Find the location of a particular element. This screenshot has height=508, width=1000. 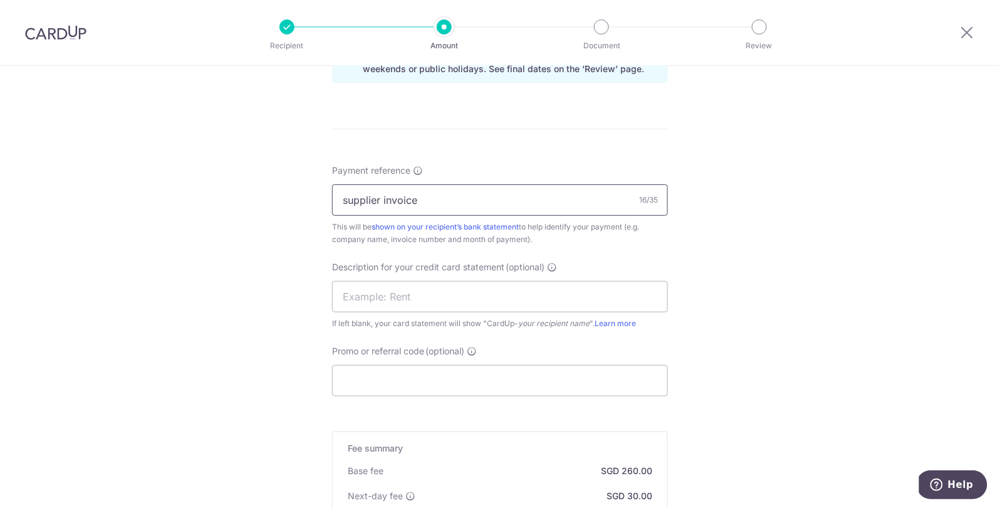

p: Amount is located at coordinates (444, 46).